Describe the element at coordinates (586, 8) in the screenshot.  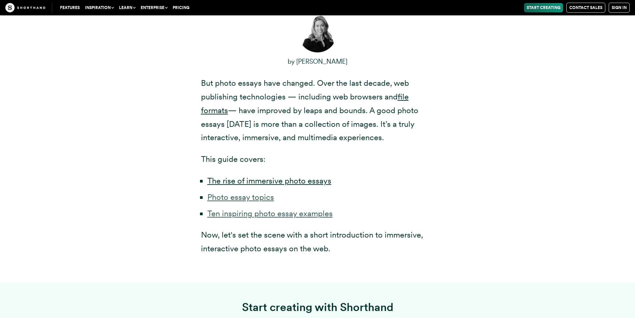
I see `a: Contact Sales` at that location.